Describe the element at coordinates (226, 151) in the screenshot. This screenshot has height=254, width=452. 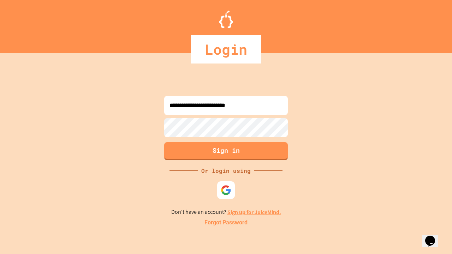
I see `button: Sign in` at that location.